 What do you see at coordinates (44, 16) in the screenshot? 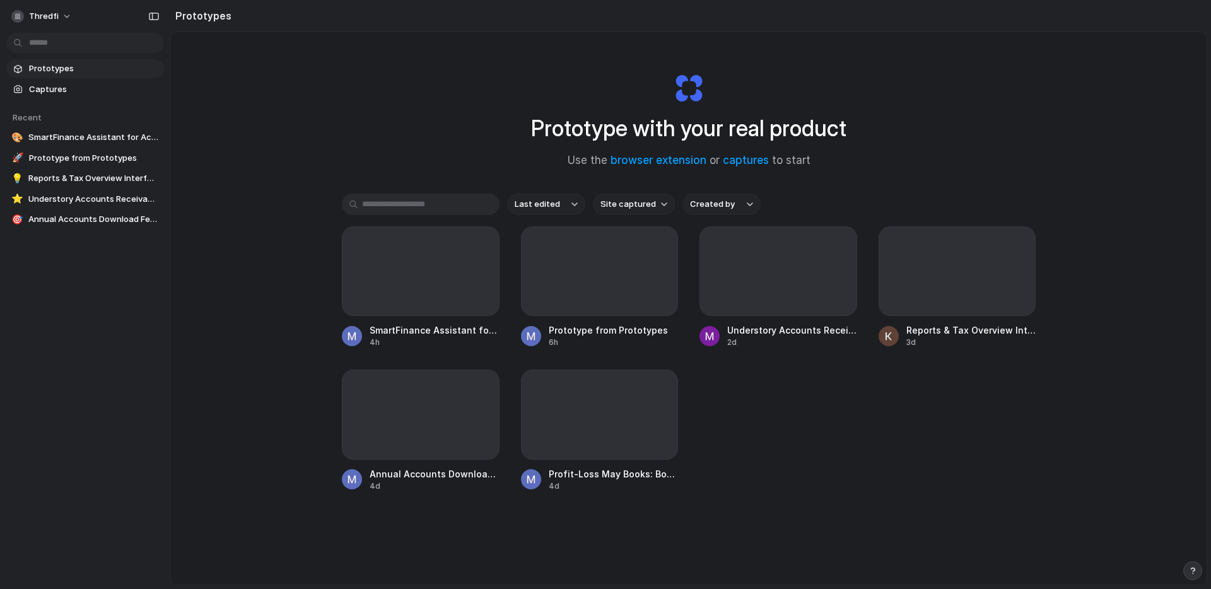
I see `span: thredfi` at bounding box center [44, 16].